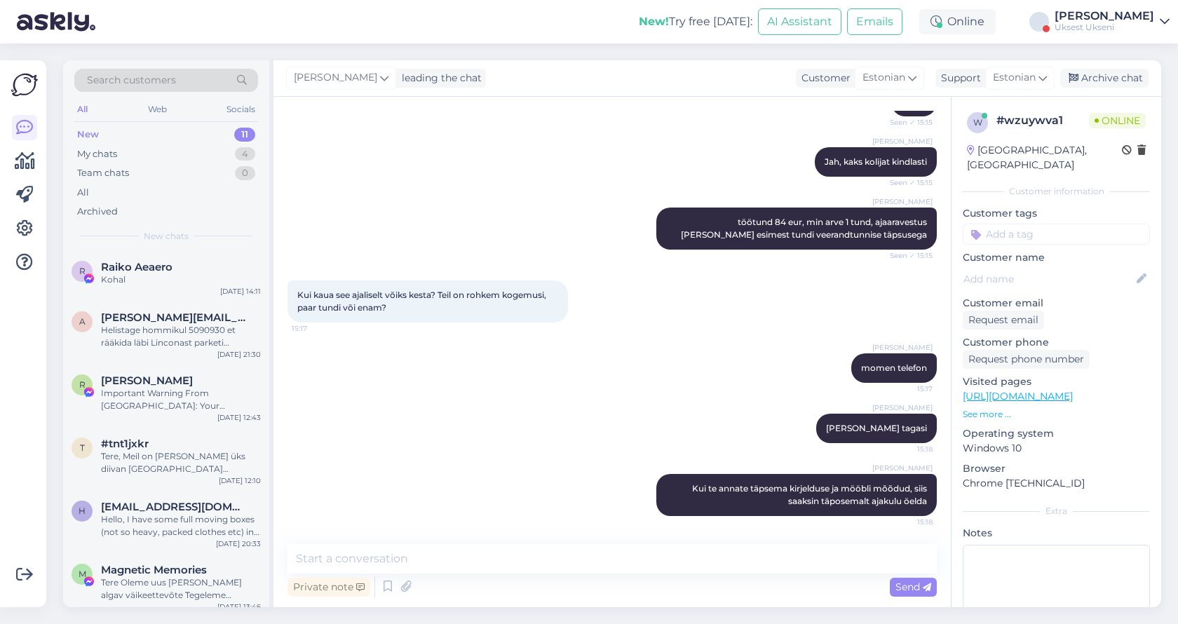 The width and height of the screenshot is (1178, 624). What do you see at coordinates (957, 22) in the screenshot?
I see `div: Online` at bounding box center [957, 22].